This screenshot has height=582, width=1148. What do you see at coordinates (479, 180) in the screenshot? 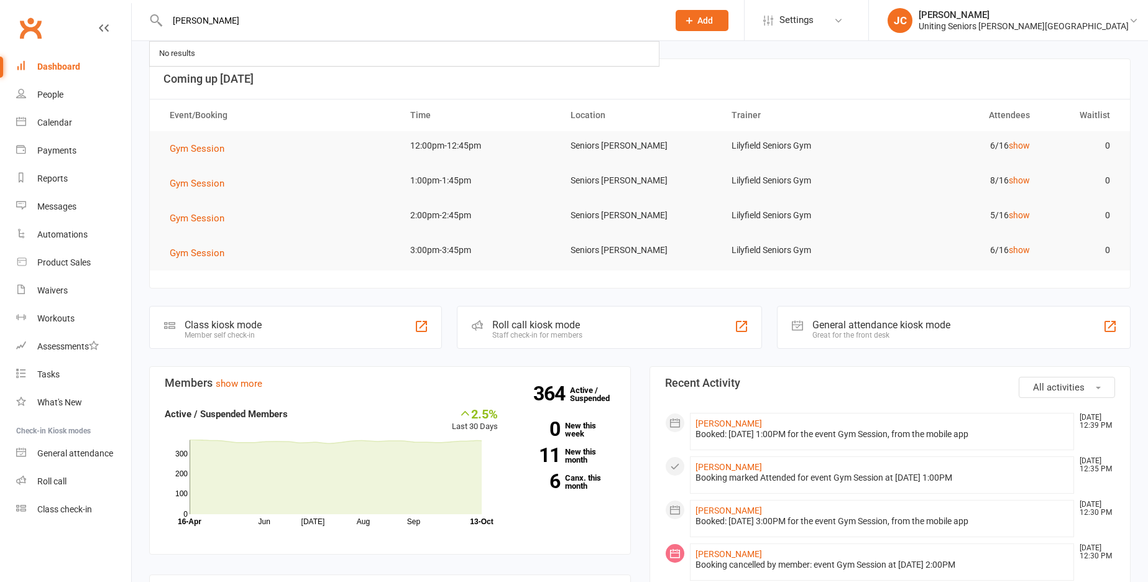
I see `td: 1:00pm-1:45pm` at bounding box center [479, 180].